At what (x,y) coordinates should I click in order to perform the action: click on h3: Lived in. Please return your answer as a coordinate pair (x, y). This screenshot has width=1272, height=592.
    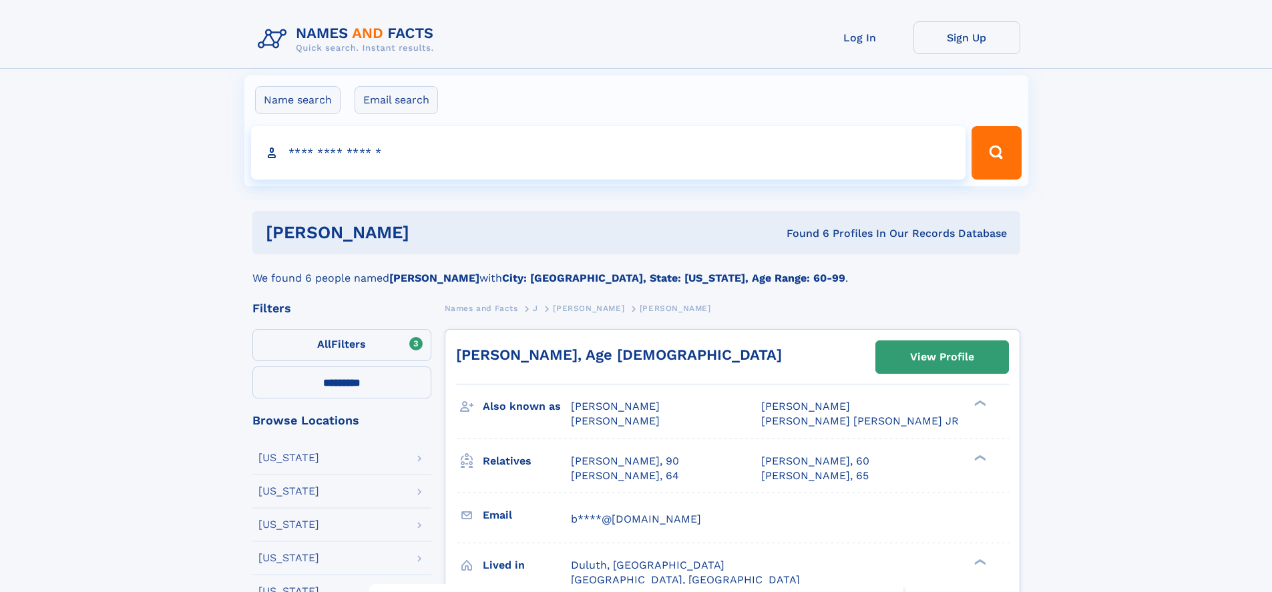
    Looking at the image, I should click on (527, 565).